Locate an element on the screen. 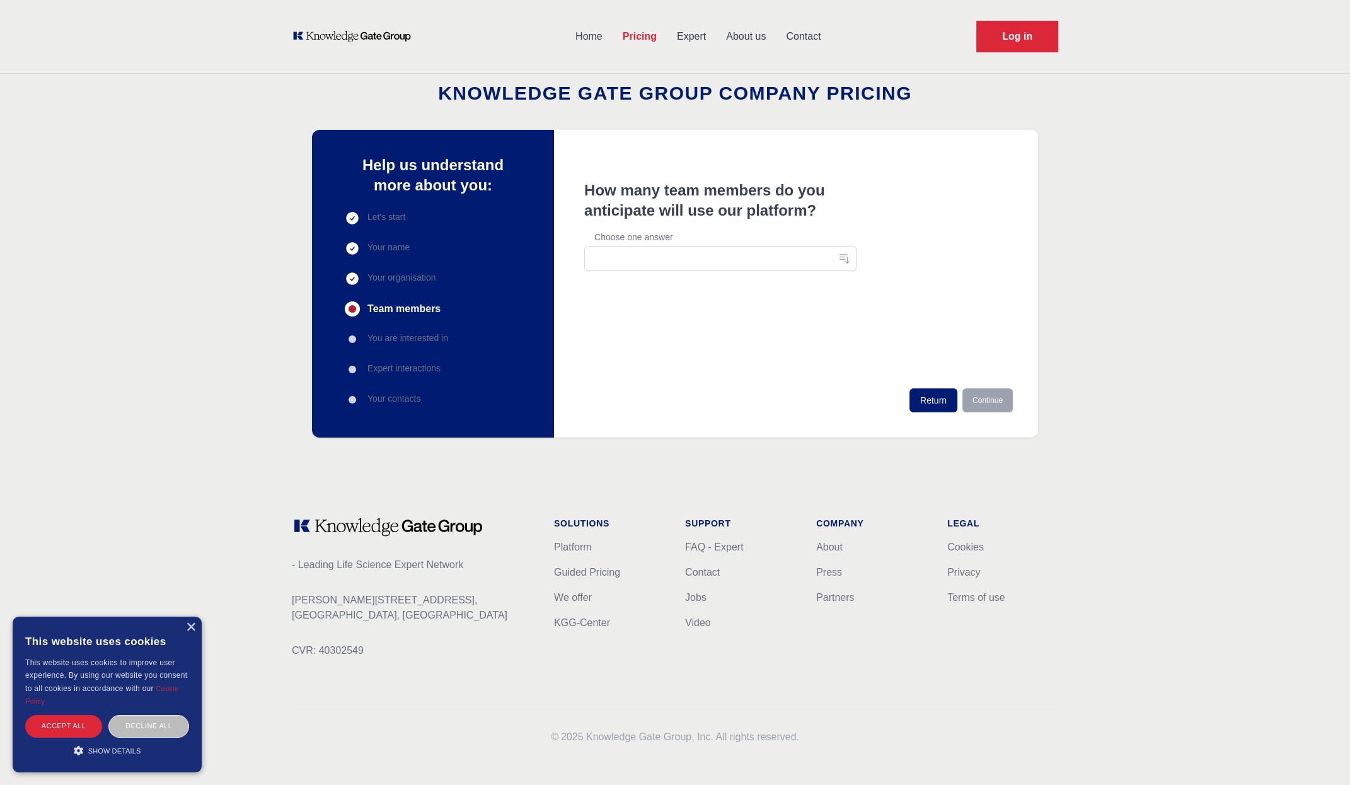  button: Continue is located at coordinates (988, 400).